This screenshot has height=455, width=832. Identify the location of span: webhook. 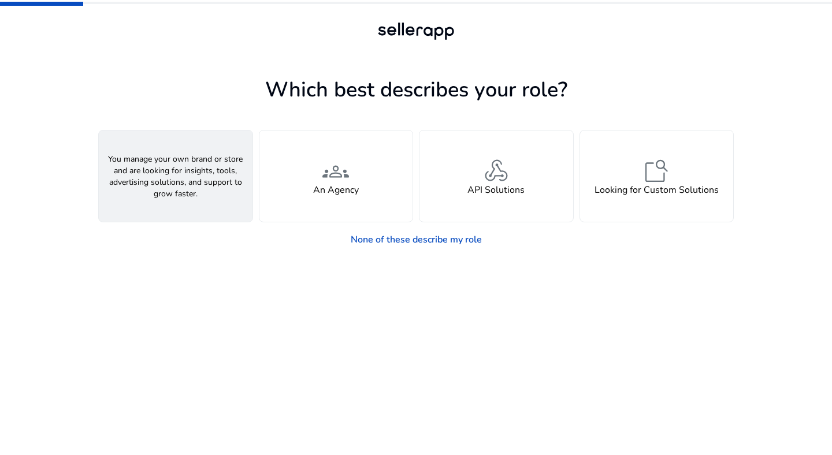
(496, 171).